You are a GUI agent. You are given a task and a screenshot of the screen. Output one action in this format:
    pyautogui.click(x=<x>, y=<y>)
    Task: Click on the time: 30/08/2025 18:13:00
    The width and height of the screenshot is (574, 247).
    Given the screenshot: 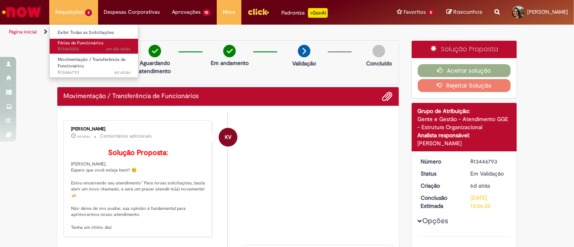 What is the action you would take?
    pyautogui.click(x=118, y=49)
    